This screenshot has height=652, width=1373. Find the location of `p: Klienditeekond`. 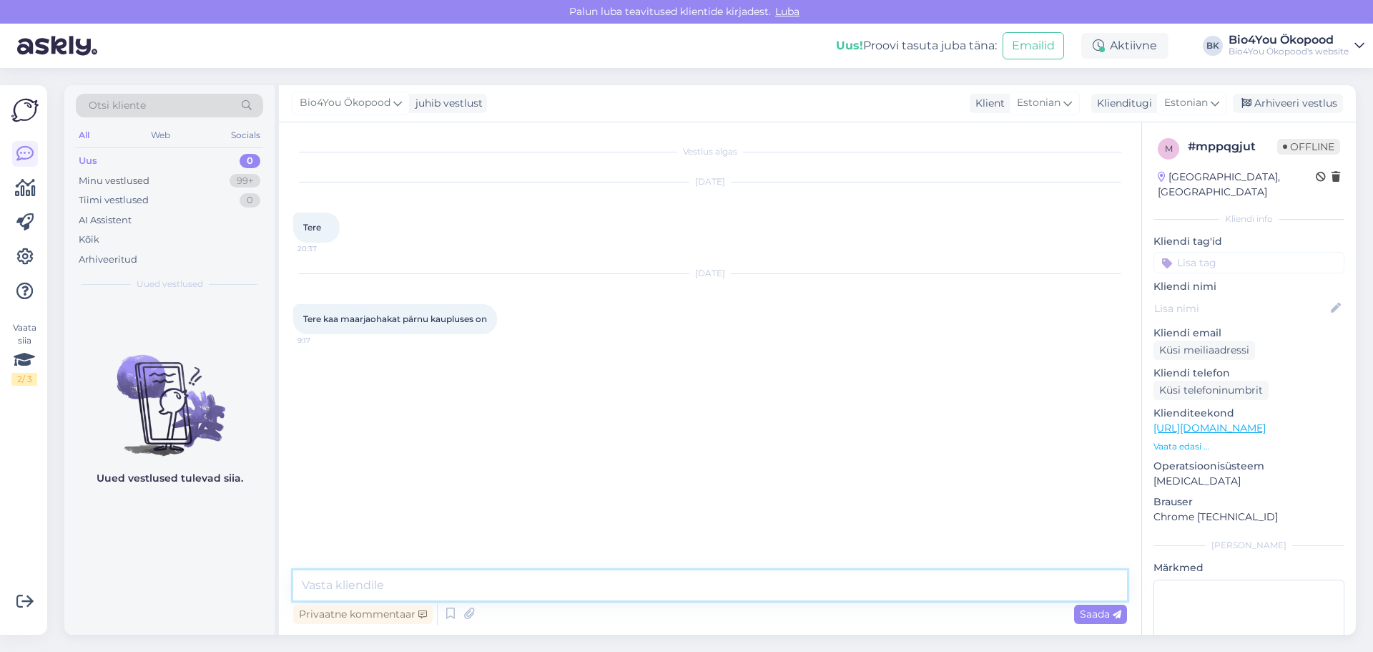

p: Klienditeekond is located at coordinates (1249, 413).